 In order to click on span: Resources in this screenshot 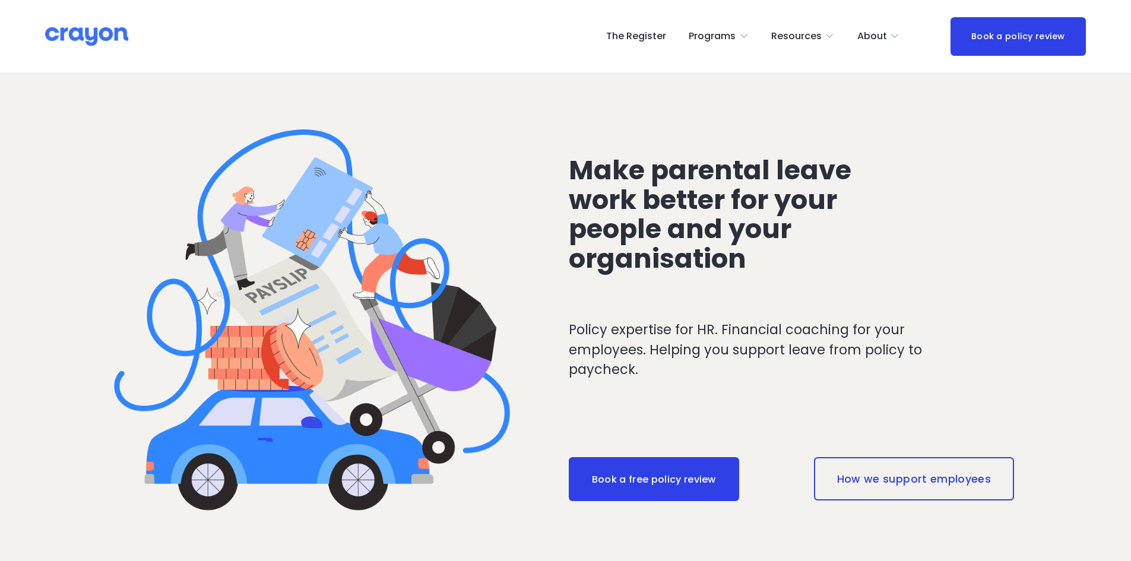, I will do `click(796, 36)`.